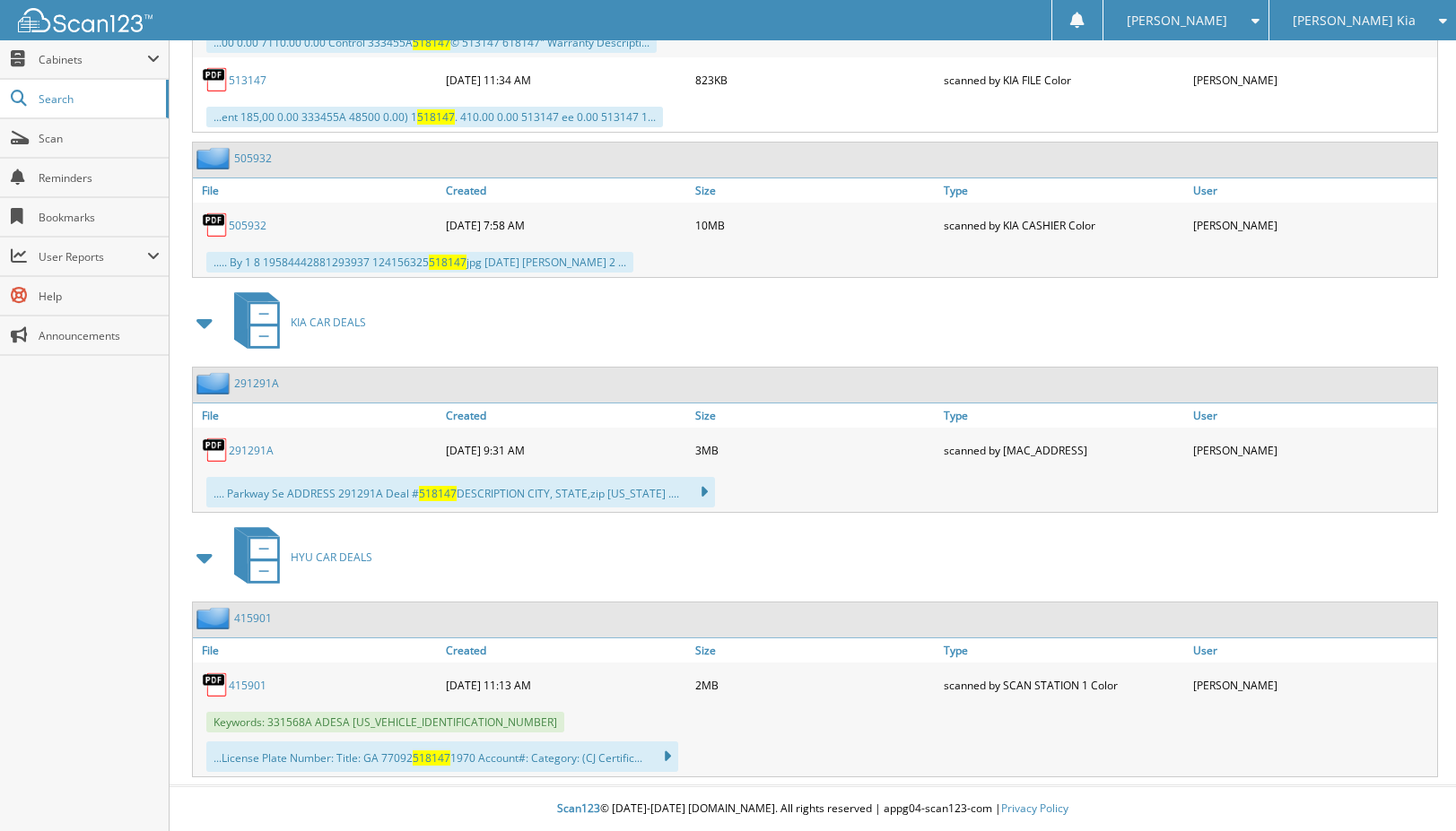  Describe the element at coordinates (814, 450) in the screenshot. I see `div: 3MB` at that location.